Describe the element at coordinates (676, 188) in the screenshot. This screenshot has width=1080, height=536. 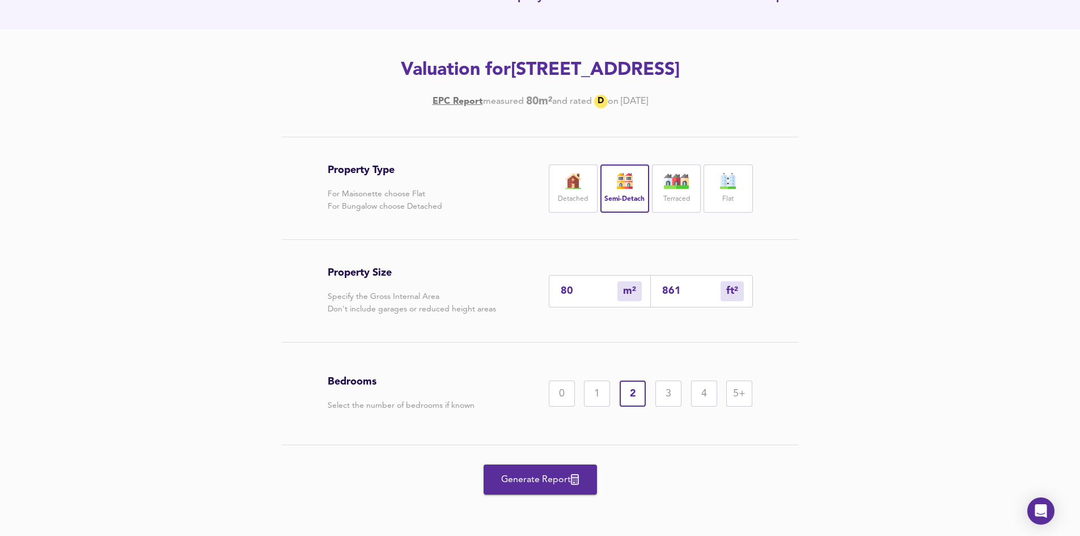
I see `div: Terraced` at that location.